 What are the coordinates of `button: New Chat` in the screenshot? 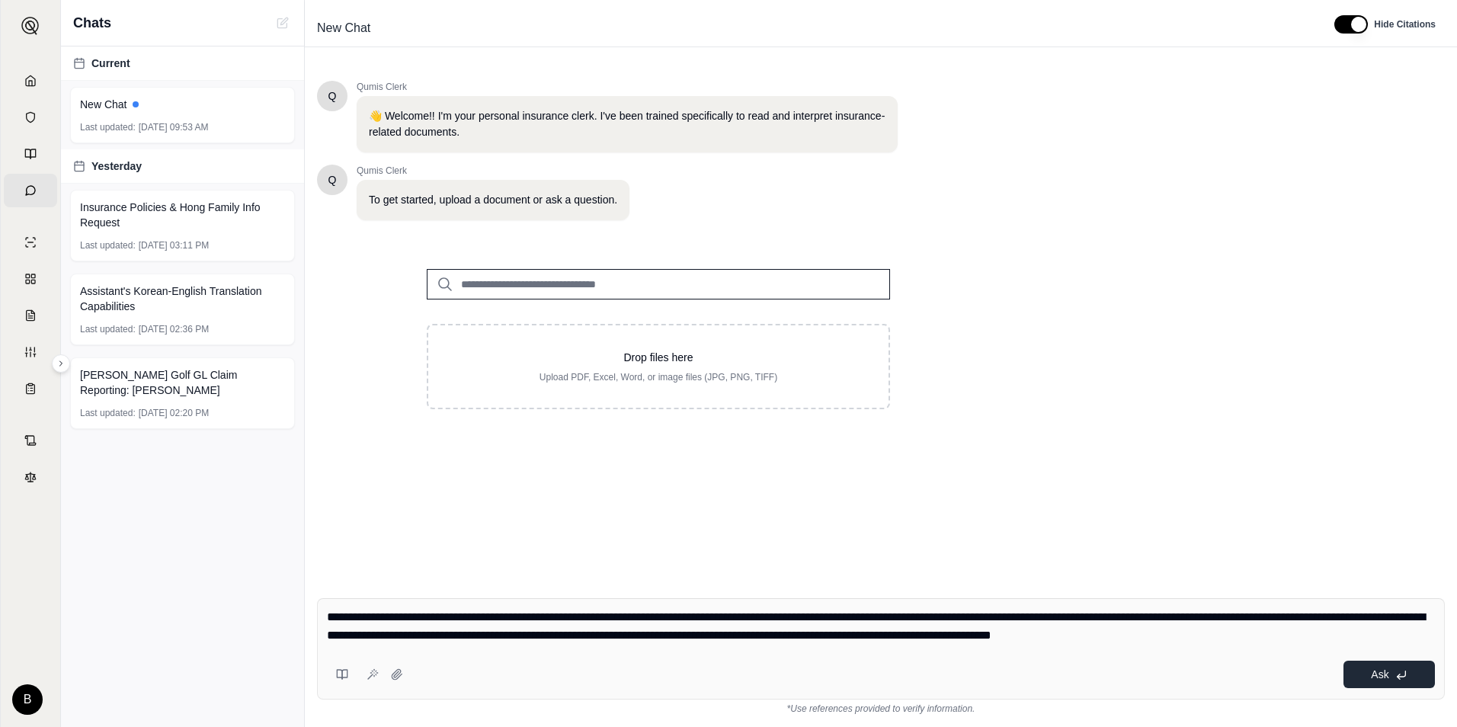 It's located at (283, 23).